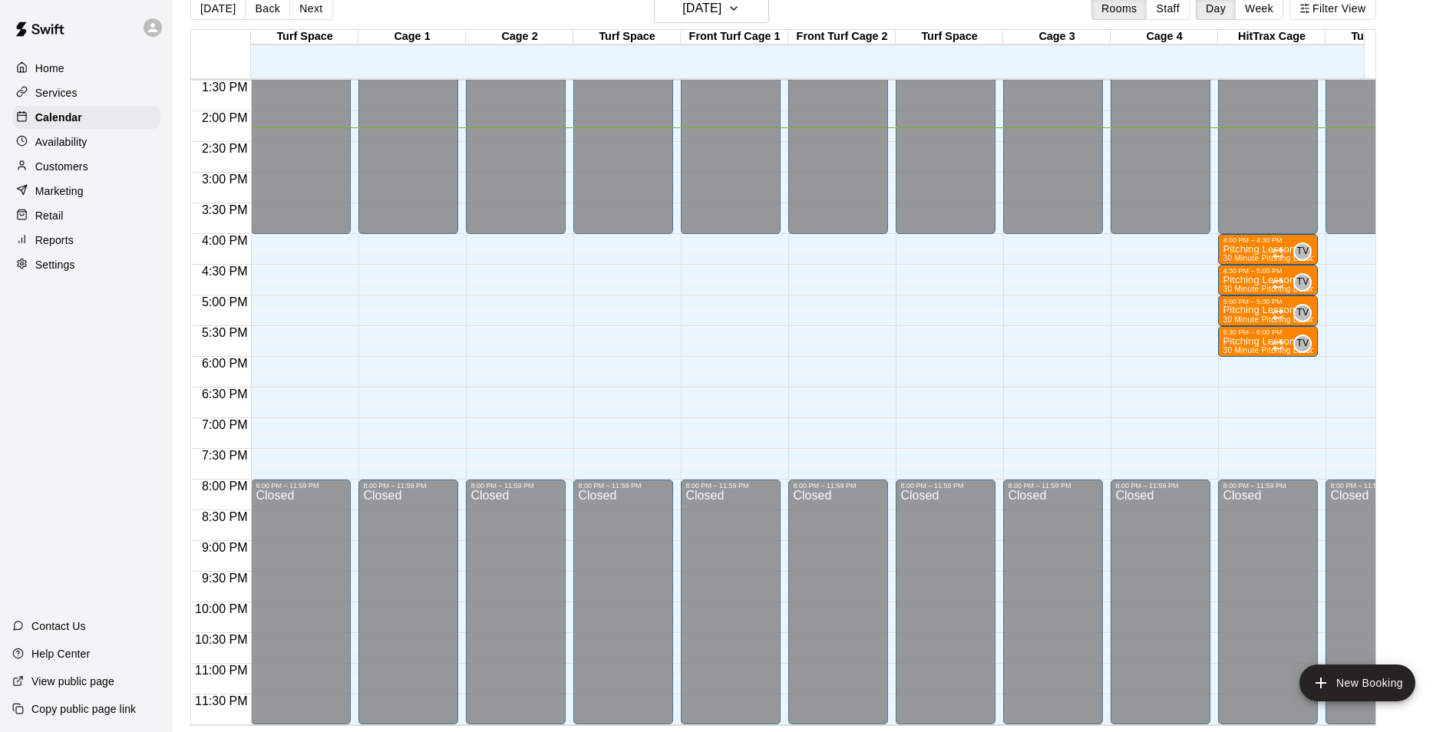 The width and height of the screenshot is (1456, 732). Describe the element at coordinates (61, 167) in the screenshot. I see `p: Customers` at that location.